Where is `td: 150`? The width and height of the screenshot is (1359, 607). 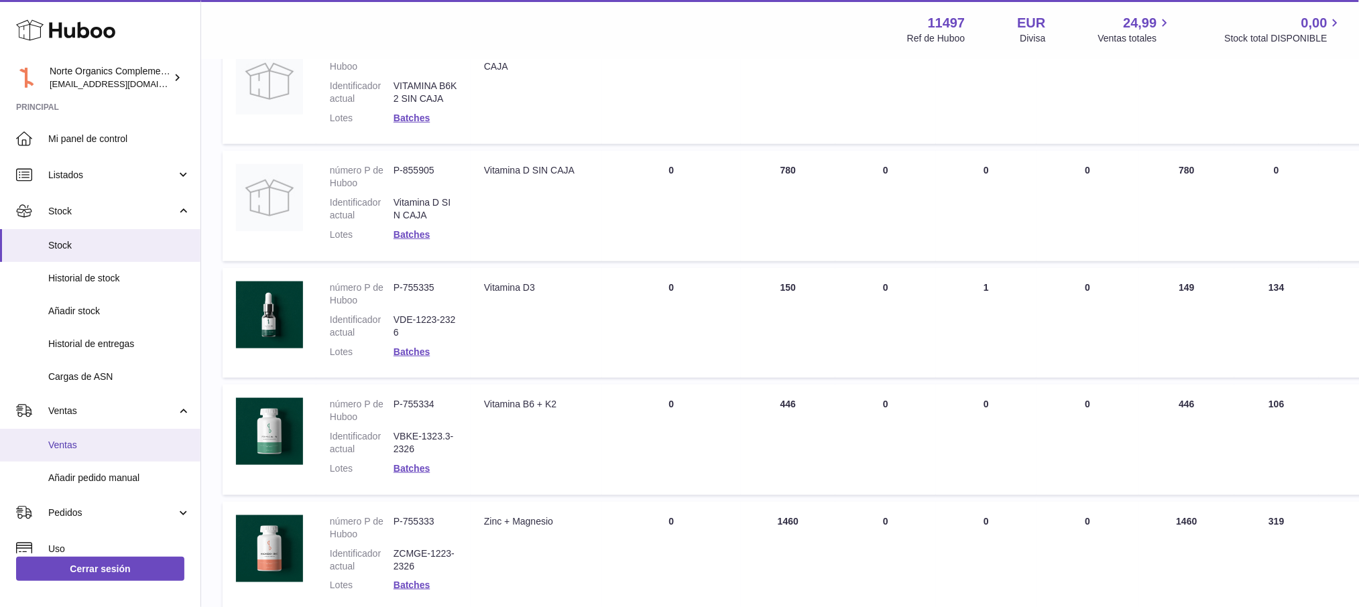
td: 150 is located at coordinates (788, 323).